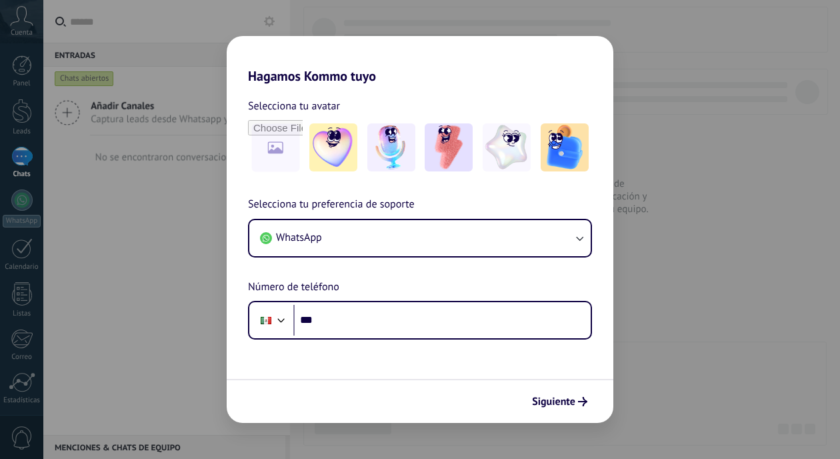  What do you see at coordinates (331, 205) in the screenshot?
I see `span: Selecciona tu preferencia de soporte` at bounding box center [331, 205].